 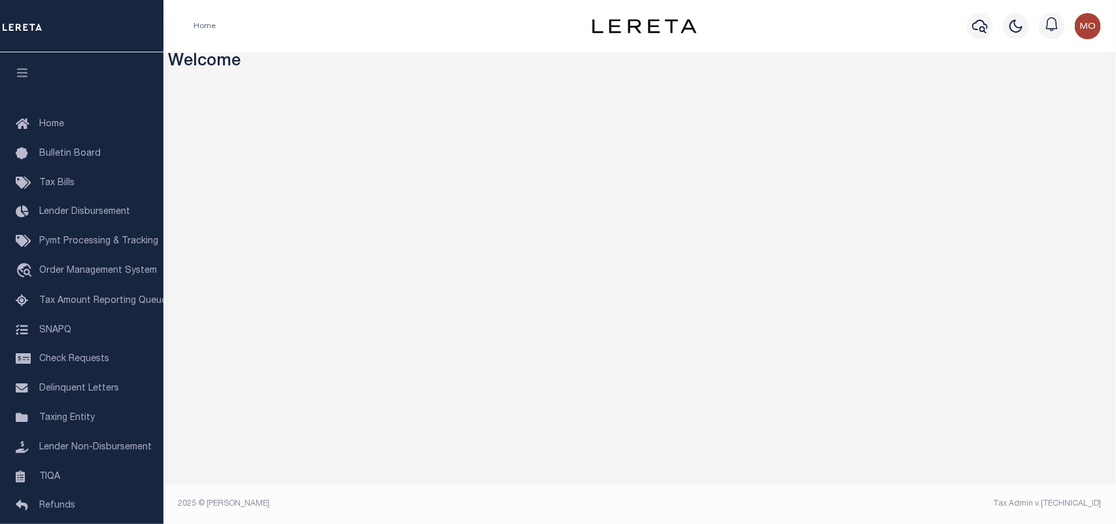 What do you see at coordinates (79, 388) in the screenshot?
I see `span: Delinquent Letters` at bounding box center [79, 388].